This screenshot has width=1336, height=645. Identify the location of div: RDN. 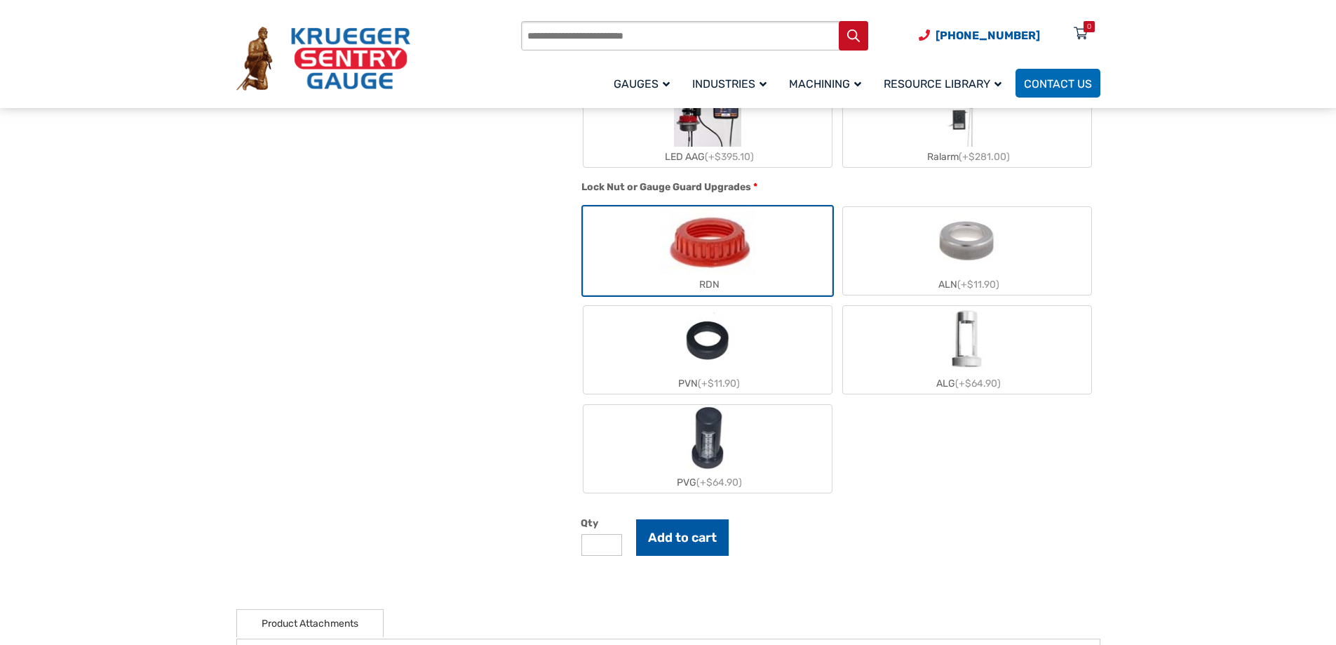
(708, 284).